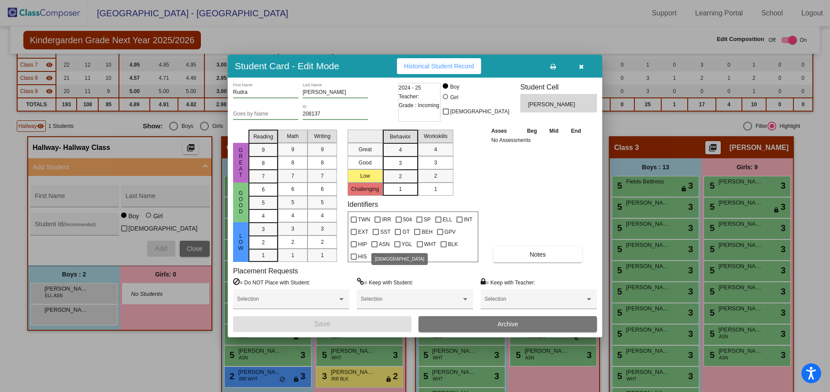 The height and width of the screenshot is (392, 830). What do you see at coordinates (507, 324) in the screenshot?
I see `span: Archive` at bounding box center [507, 324].